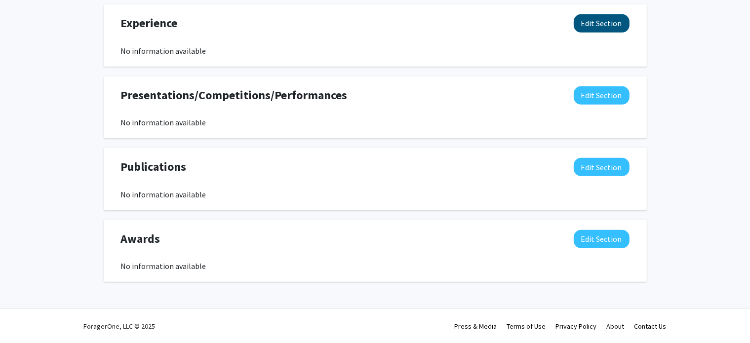 The width and height of the screenshot is (750, 343). I want to click on button: Edit Experience, so click(601, 23).